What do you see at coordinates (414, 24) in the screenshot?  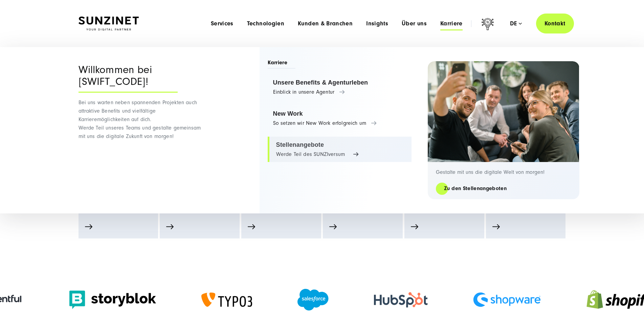 I see `a: Über uns` at bounding box center [414, 24].